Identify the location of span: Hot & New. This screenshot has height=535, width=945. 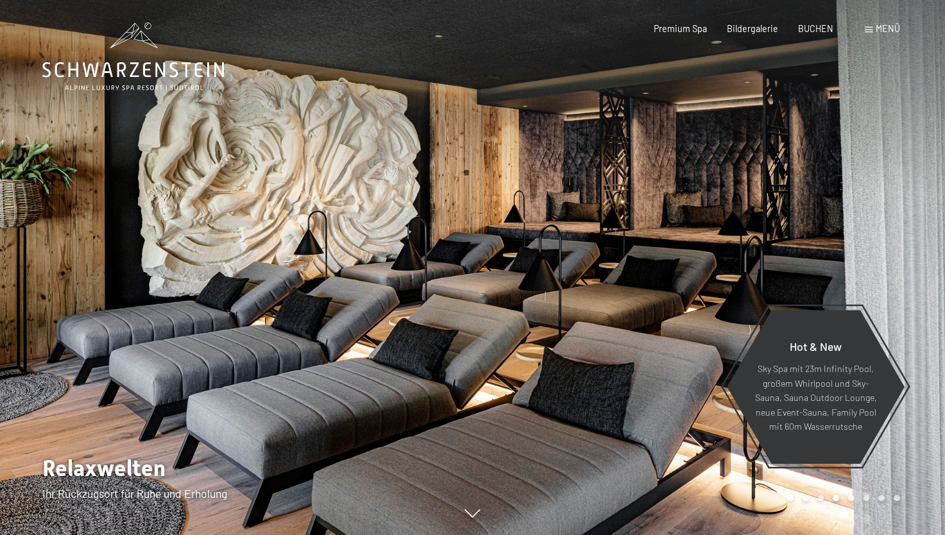
(815, 346).